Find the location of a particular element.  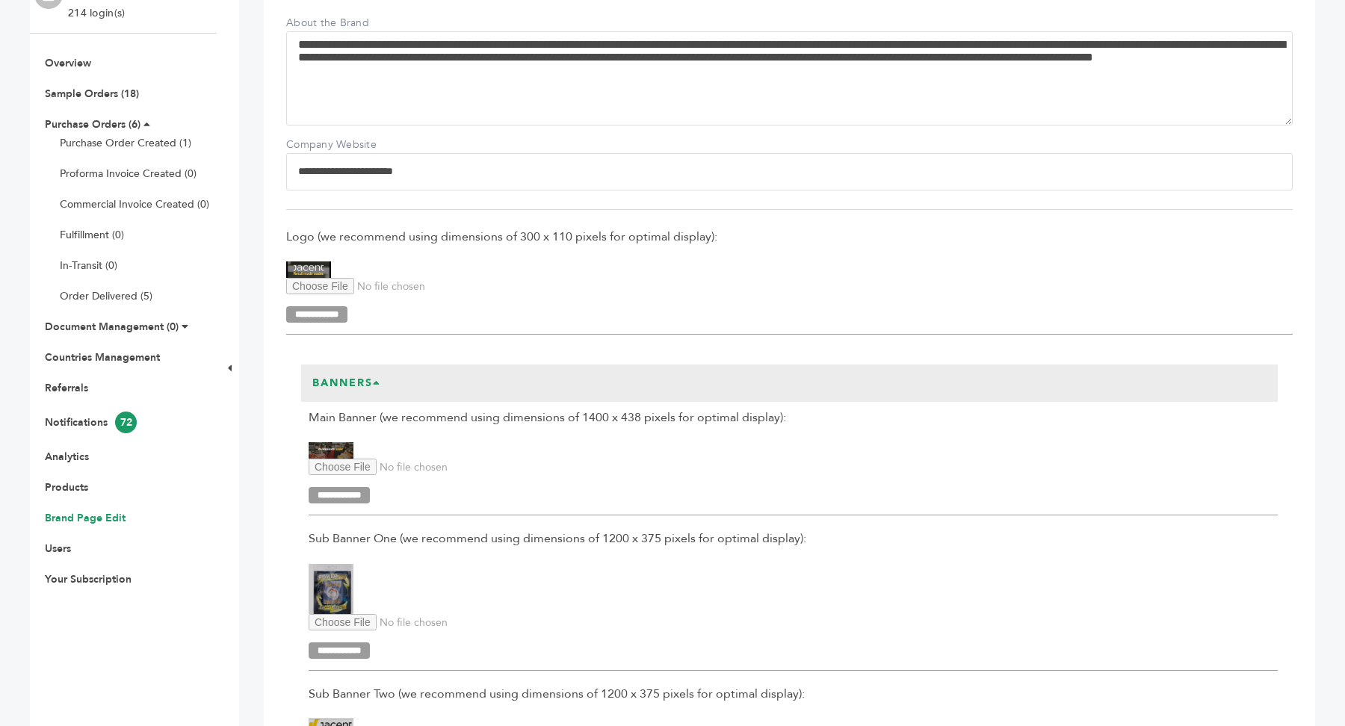

span: Logo (we recommend using dimensions of 300 x 110 pixels for optimal display): is located at coordinates (789, 237).